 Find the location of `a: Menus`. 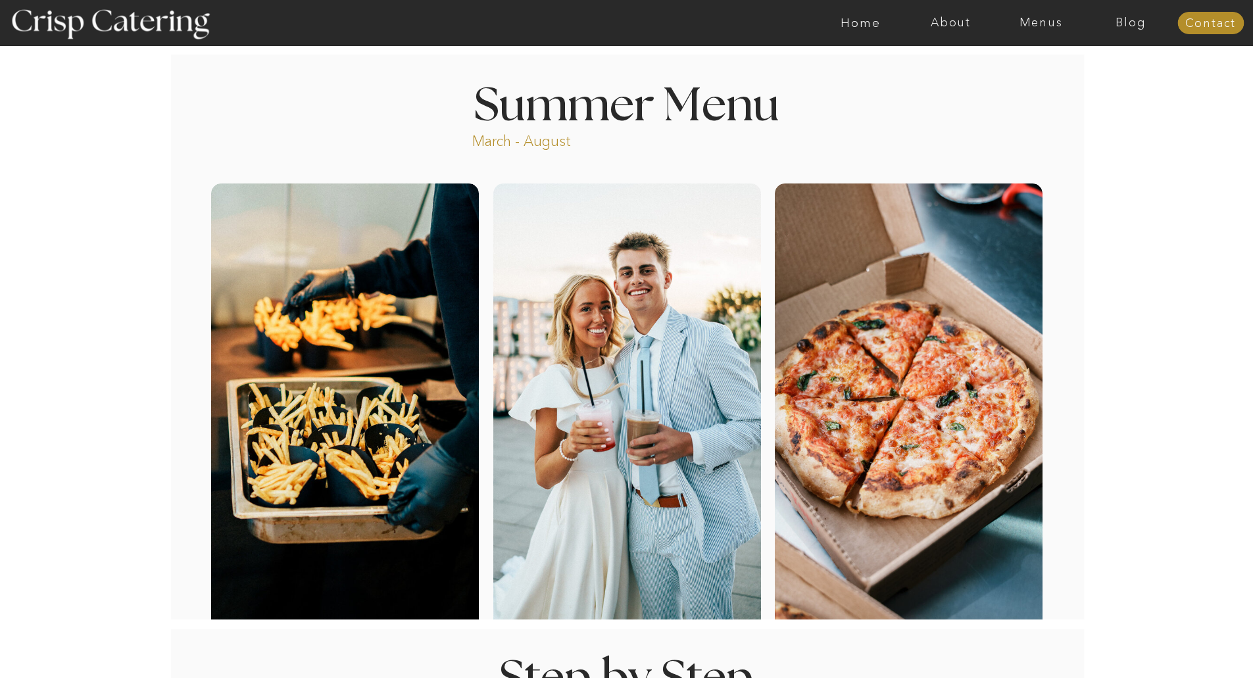

a: Menus is located at coordinates (1040, 23).